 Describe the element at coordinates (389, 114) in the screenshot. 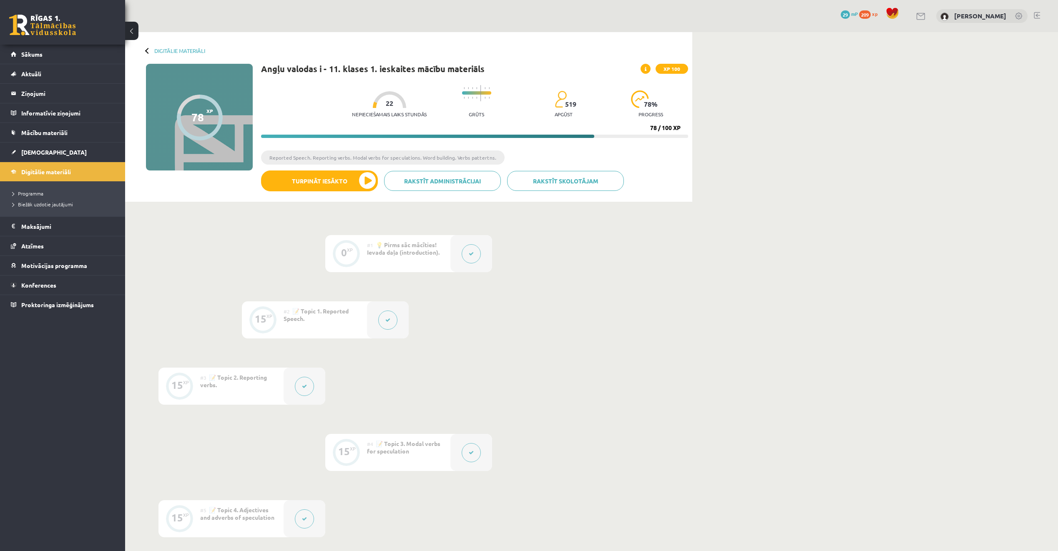

I see `p: Nepieciešamais laiks stundās` at that location.